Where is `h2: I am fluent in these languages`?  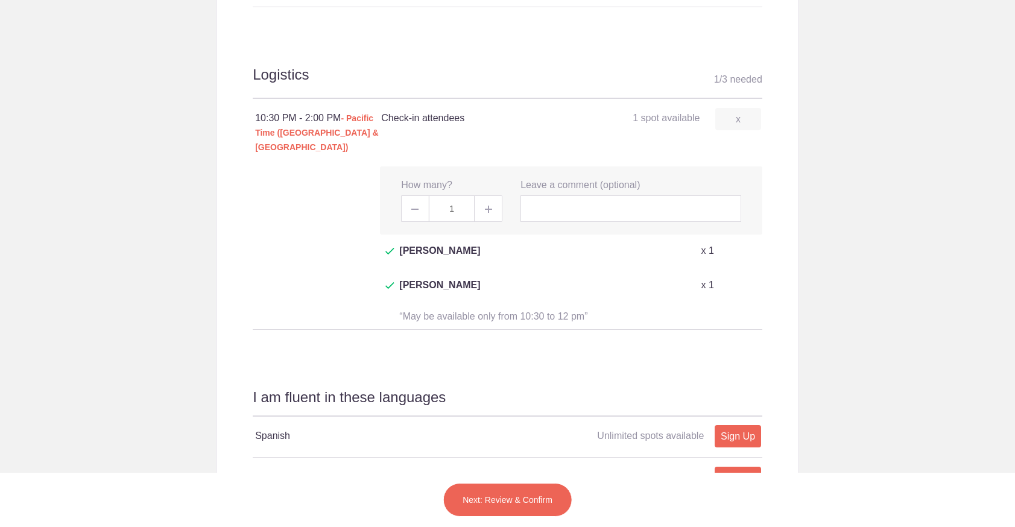 h2: I am fluent in these languages is located at coordinates (507, 402).